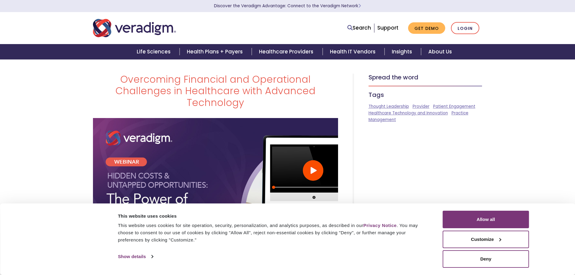  What do you see at coordinates (216, 52) in the screenshot?
I see `a: Health Plans + Payers` at bounding box center [216, 52].